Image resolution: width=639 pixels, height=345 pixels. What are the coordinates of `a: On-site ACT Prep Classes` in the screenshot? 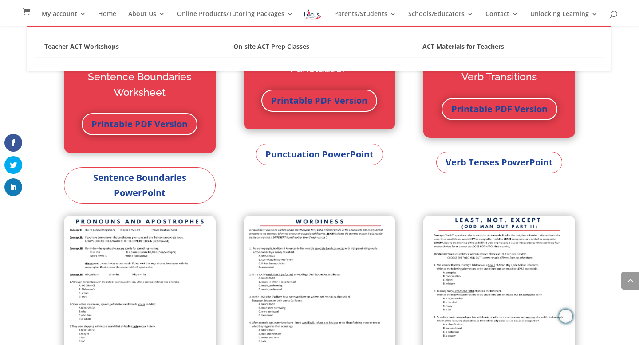 It's located at (319, 49).